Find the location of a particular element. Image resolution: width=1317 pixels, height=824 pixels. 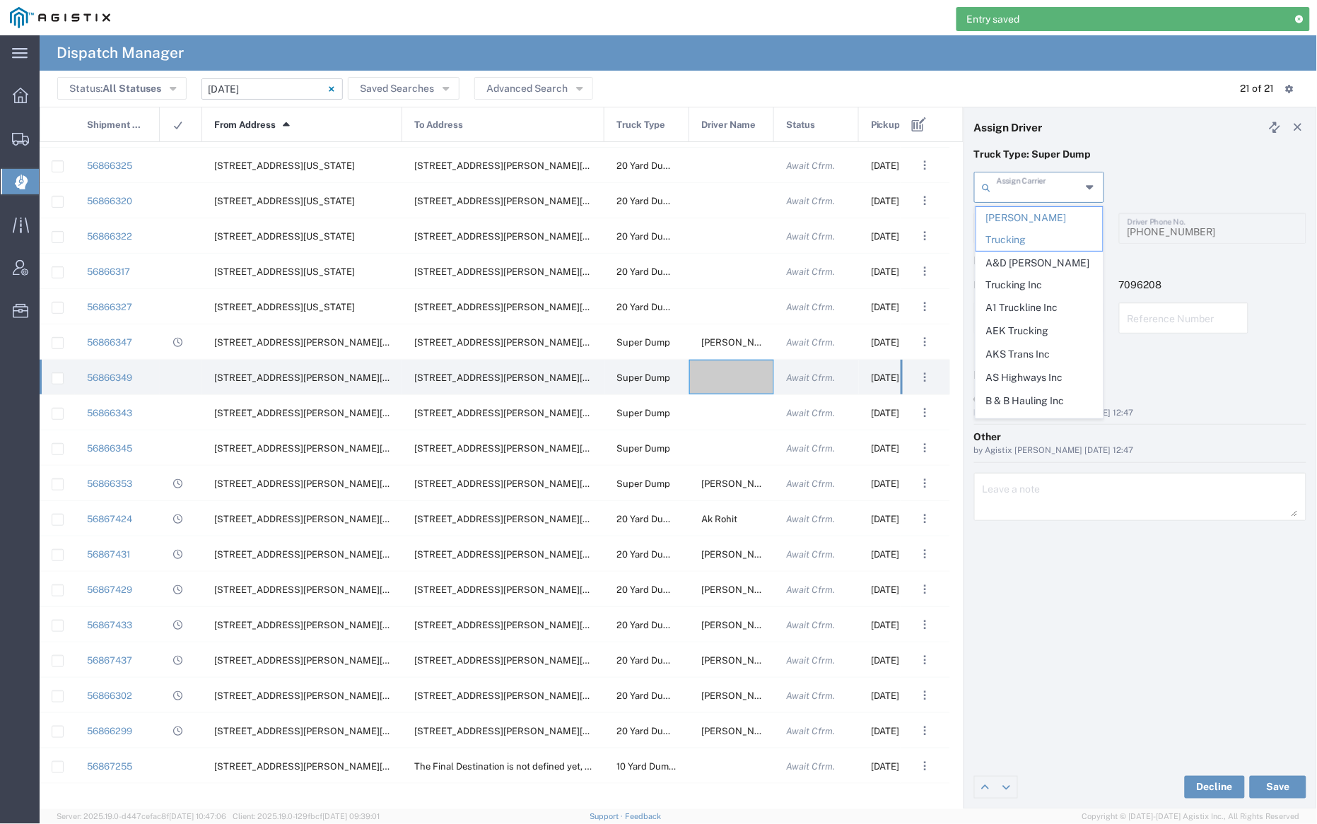

span: AS Highways Inc is located at coordinates (1039, 377).